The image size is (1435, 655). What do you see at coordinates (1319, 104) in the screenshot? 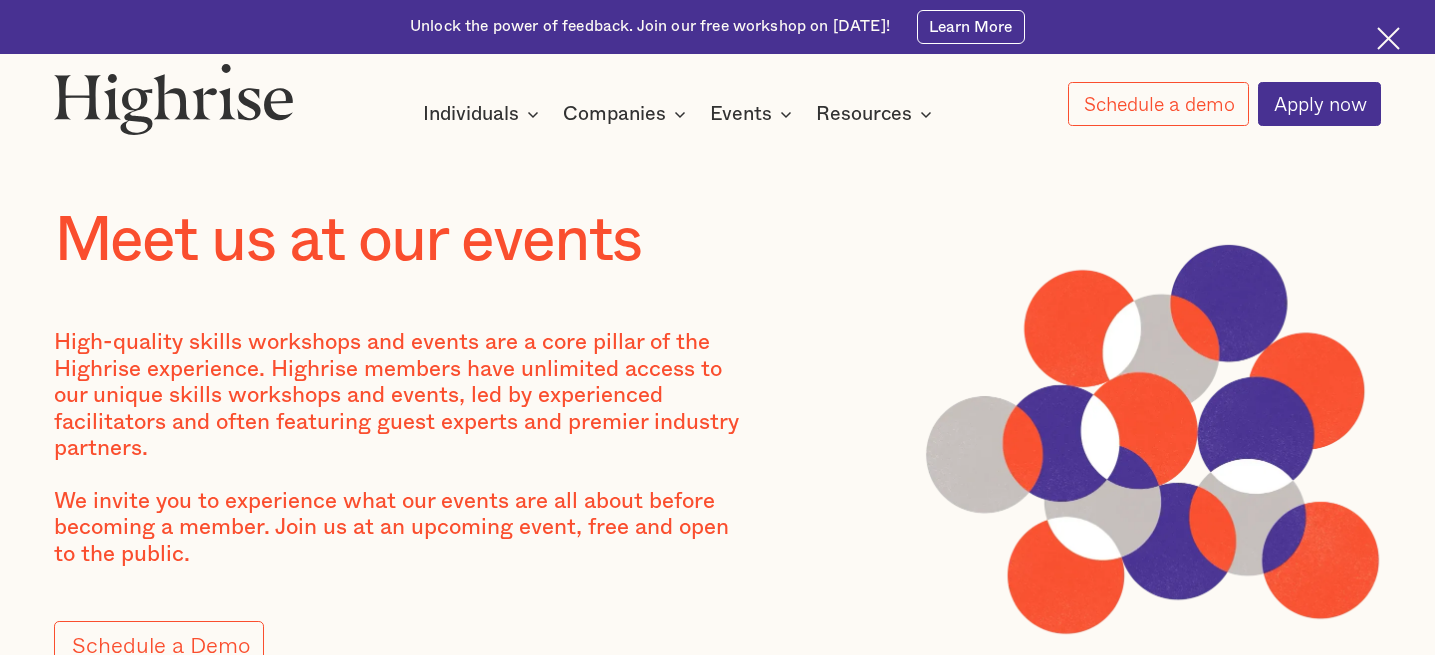
I see `a: Apply now` at bounding box center [1319, 104].